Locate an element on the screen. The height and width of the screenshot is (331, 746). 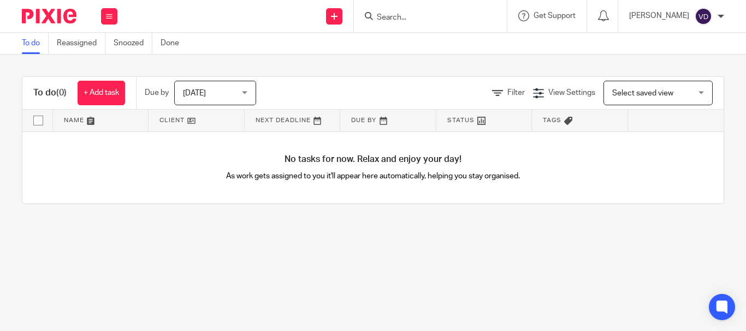
span: Select saved view is located at coordinates (643, 93).